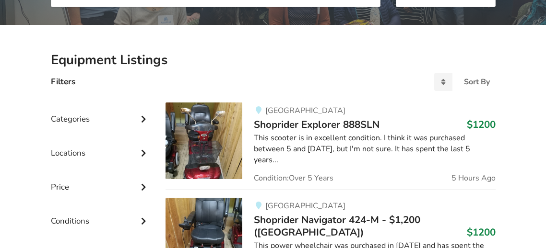 The height and width of the screenshot is (248, 546). I want to click on span: Condition: Over 5 Years, so click(293, 178).